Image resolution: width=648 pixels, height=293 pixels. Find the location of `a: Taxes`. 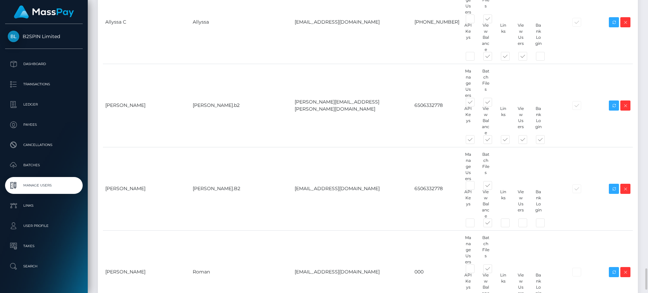

a: Taxes is located at coordinates (44, 246).